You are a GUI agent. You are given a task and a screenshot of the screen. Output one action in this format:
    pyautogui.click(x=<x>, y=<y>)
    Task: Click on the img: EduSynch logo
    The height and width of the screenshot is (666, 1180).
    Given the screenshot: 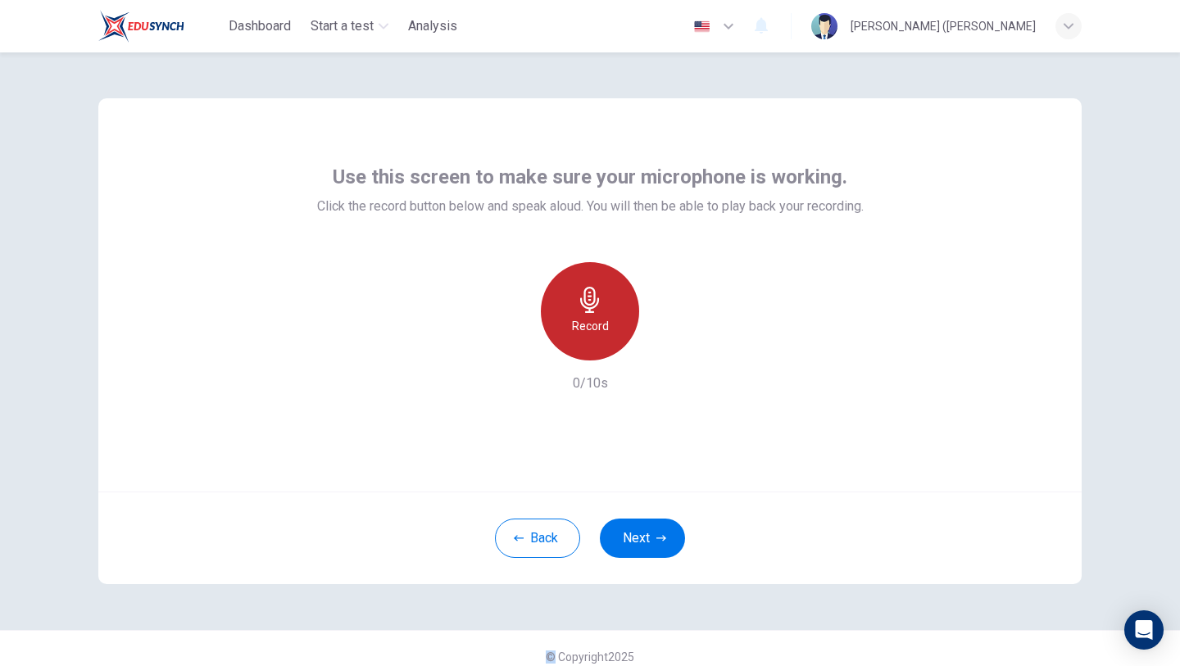 What is the action you would take?
    pyautogui.click(x=141, y=26)
    